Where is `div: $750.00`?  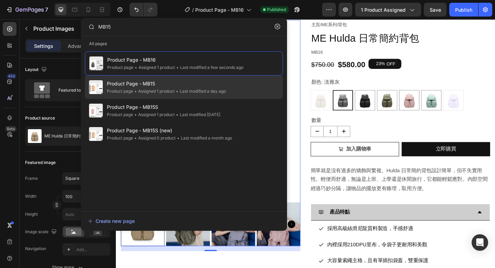 div: $750.00 is located at coordinates (225, 49).